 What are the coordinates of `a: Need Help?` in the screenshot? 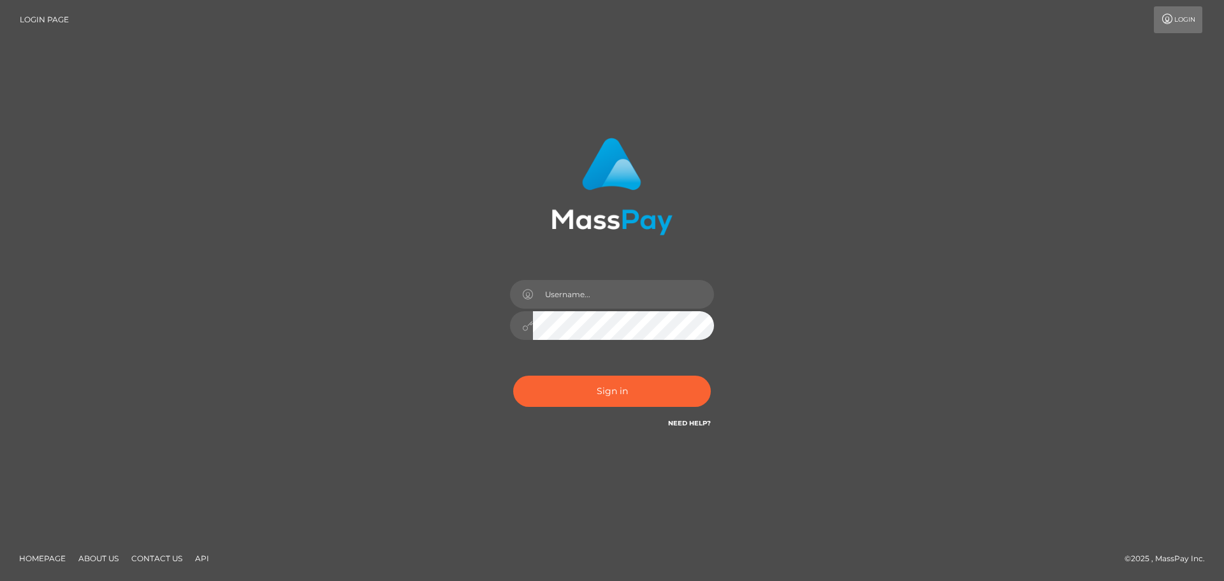 It's located at (689, 423).